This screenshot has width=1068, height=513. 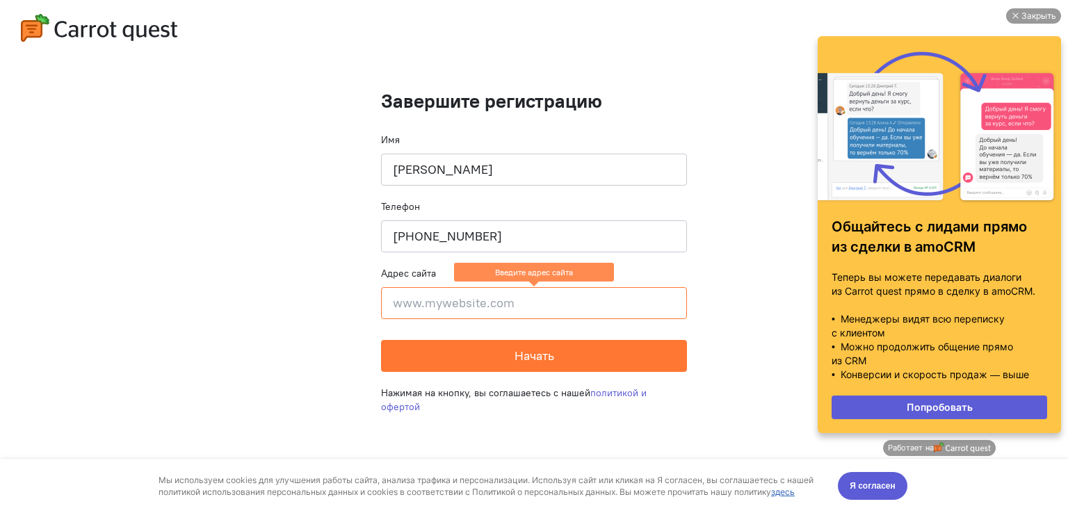 I want to click on button: Я согласен, so click(x=872, y=27).